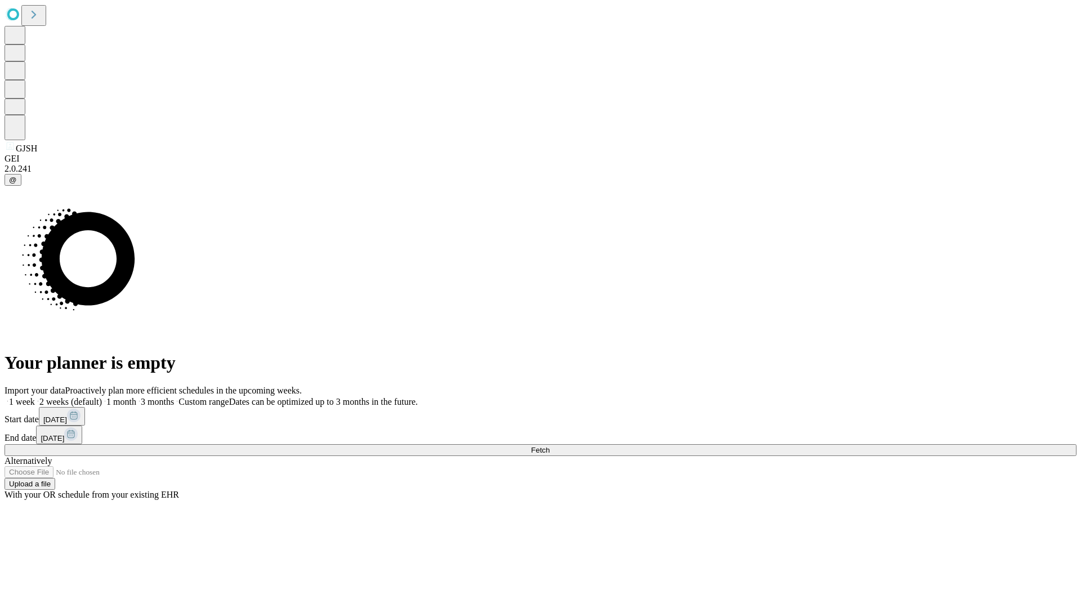 This screenshot has width=1081, height=608. I want to click on h1: Your planner is empty, so click(540, 362).